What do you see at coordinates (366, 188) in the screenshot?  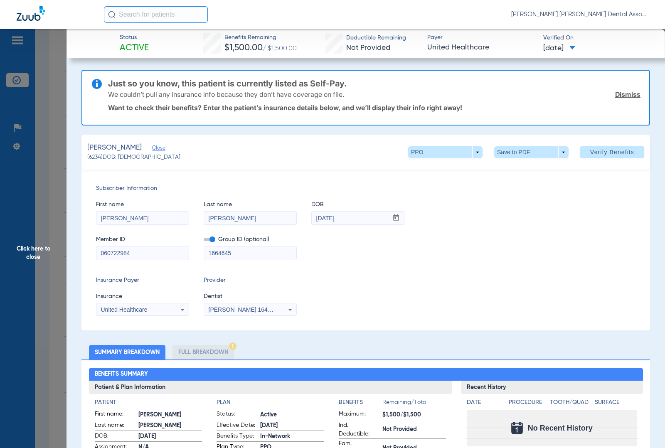 I see `span: Subscriber Information` at bounding box center [366, 188].